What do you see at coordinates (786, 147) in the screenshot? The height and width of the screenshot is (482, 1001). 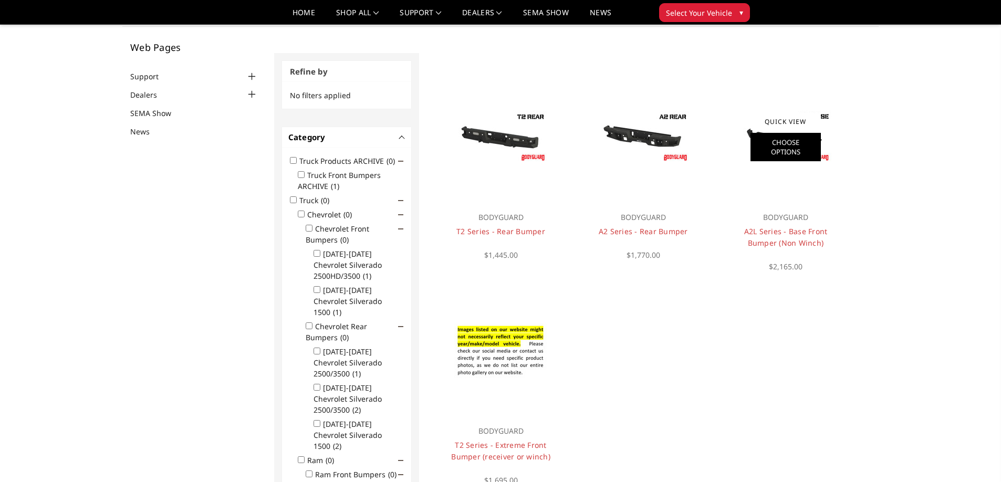 I see `a: Choose Options` at bounding box center [786, 147].